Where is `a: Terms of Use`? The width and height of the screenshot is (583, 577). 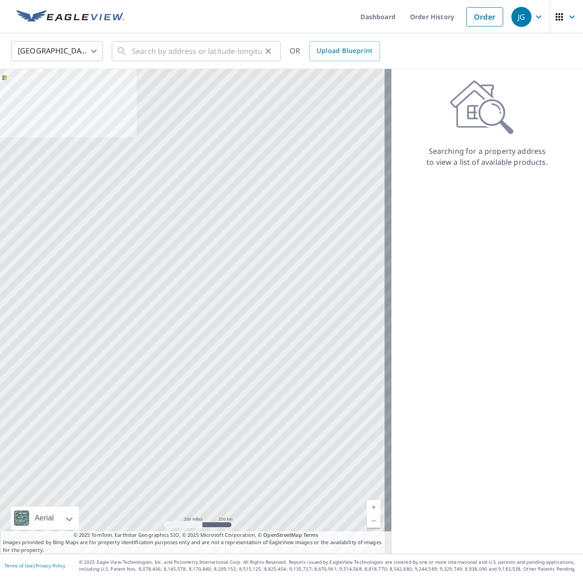 a: Terms of Use is located at coordinates (19, 566).